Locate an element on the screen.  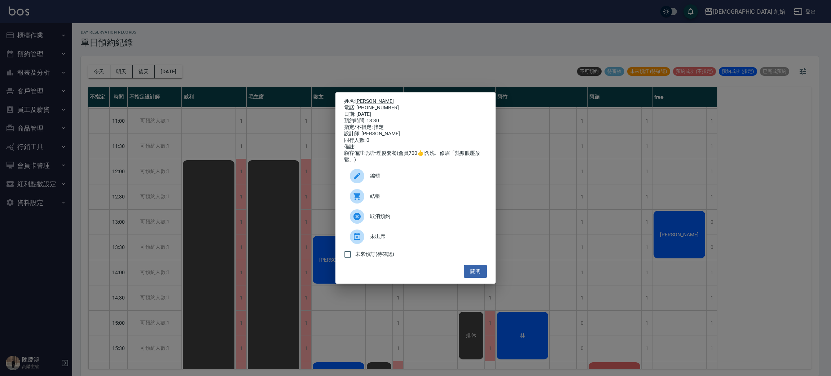
span: 未出席 is located at coordinates (425, 236).